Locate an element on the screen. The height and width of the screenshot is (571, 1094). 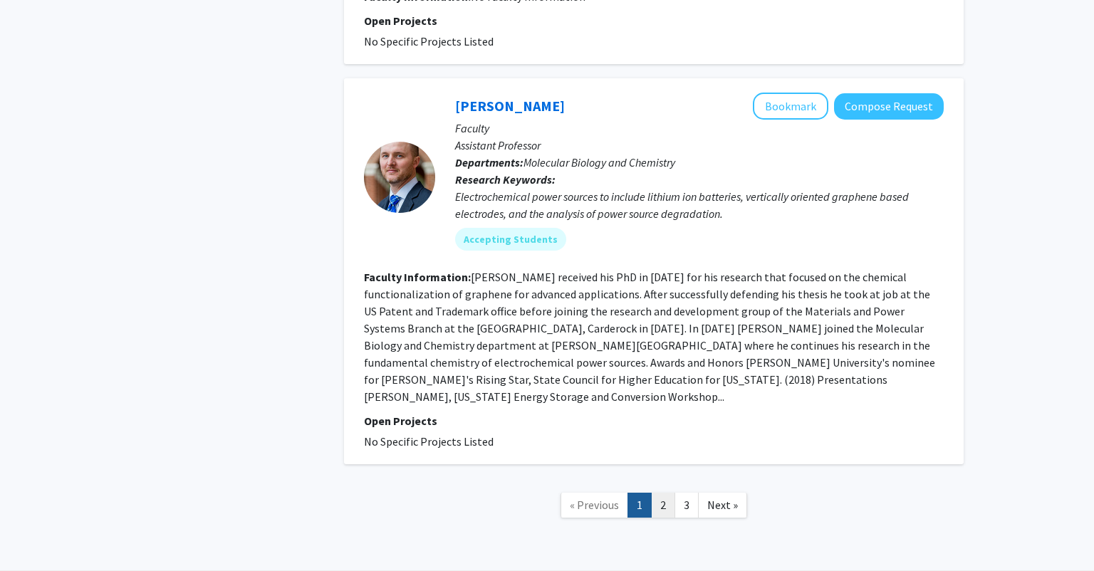
span: Next » is located at coordinates (722, 505).